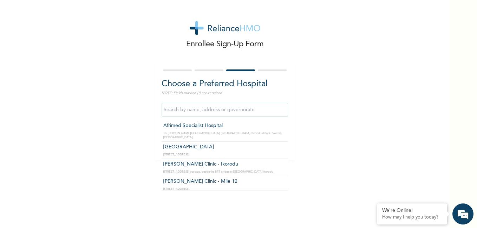  What do you see at coordinates (69, 112) in the screenshot?
I see `span: We're online!` at bounding box center [69, 112].